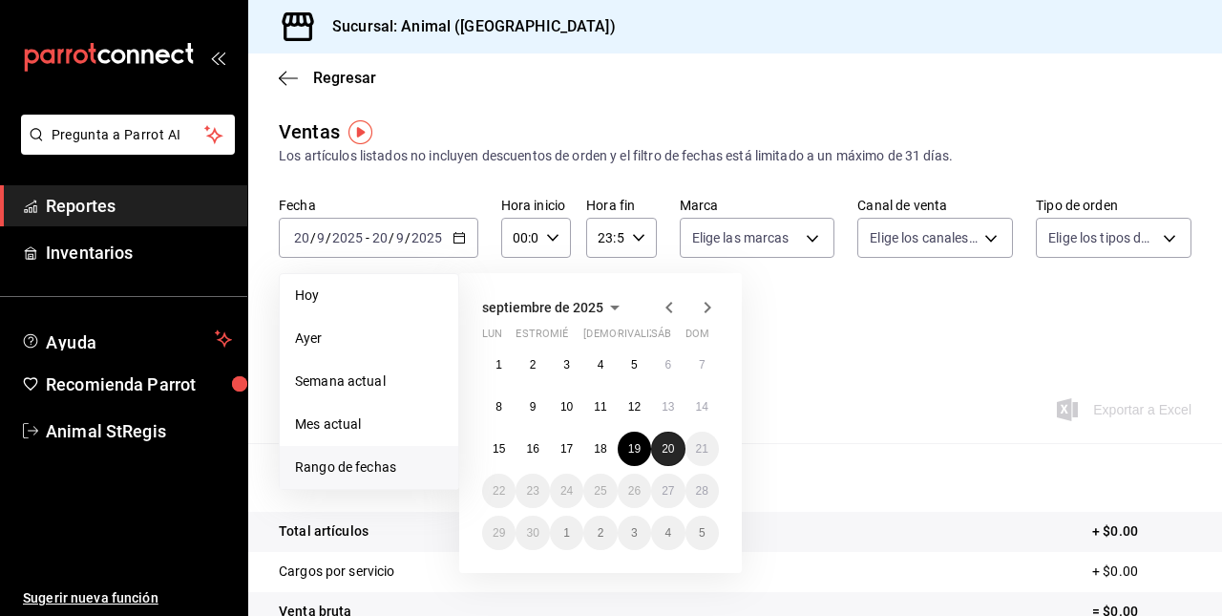 The width and height of the screenshot is (1222, 616). What do you see at coordinates (702, 533) in the screenshot?
I see `button: 5 de octubre de 2025` at bounding box center [702, 533].